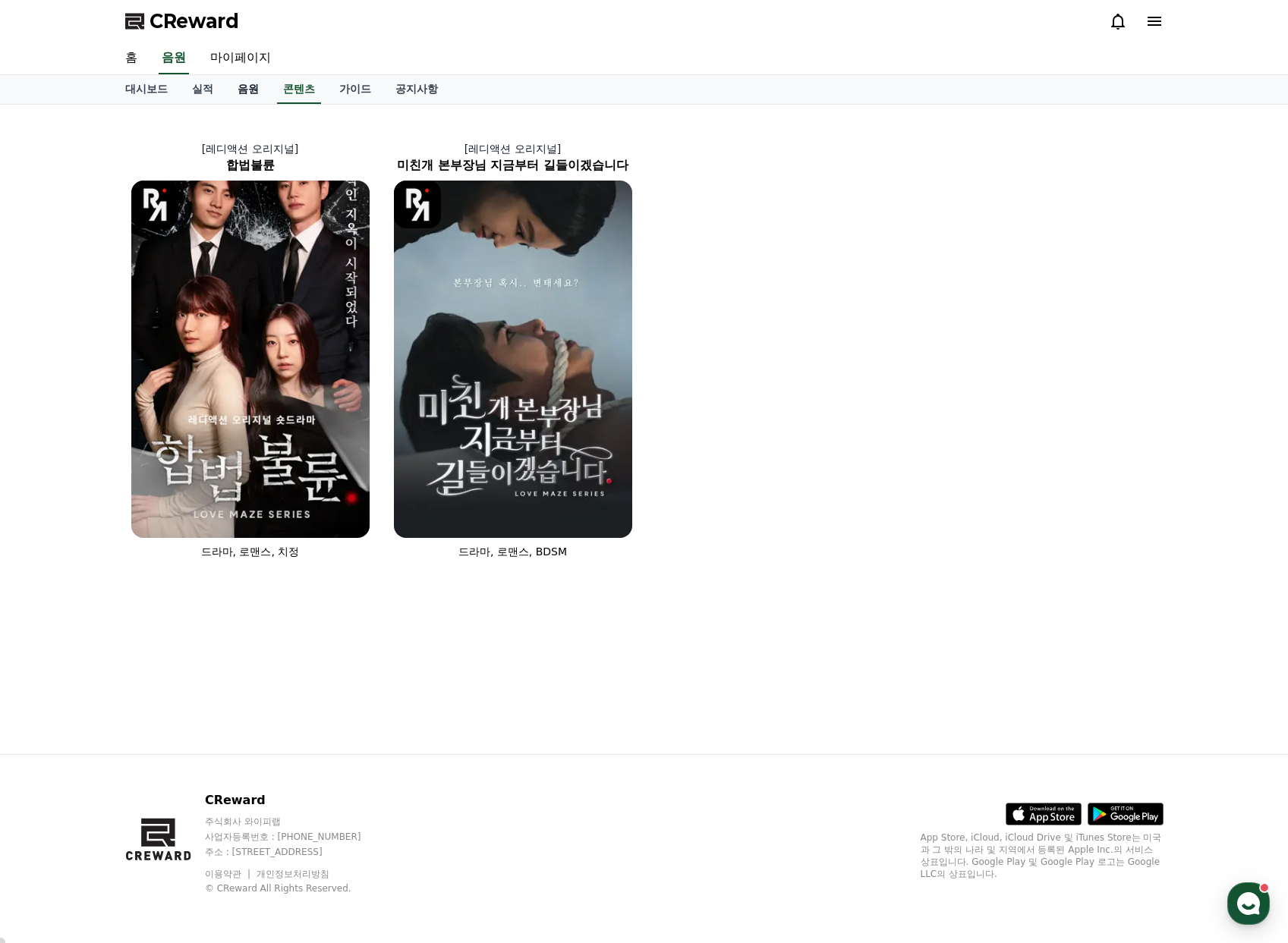  What do you see at coordinates (293, 875) in the screenshot?
I see `a: 개인정보처리방침` at bounding box center [293, 875].